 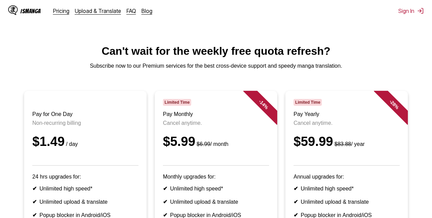 What do you see at coordinates (147, 11) in the screenshot?
I see `a: Blog` at bounding box center [147, 11].